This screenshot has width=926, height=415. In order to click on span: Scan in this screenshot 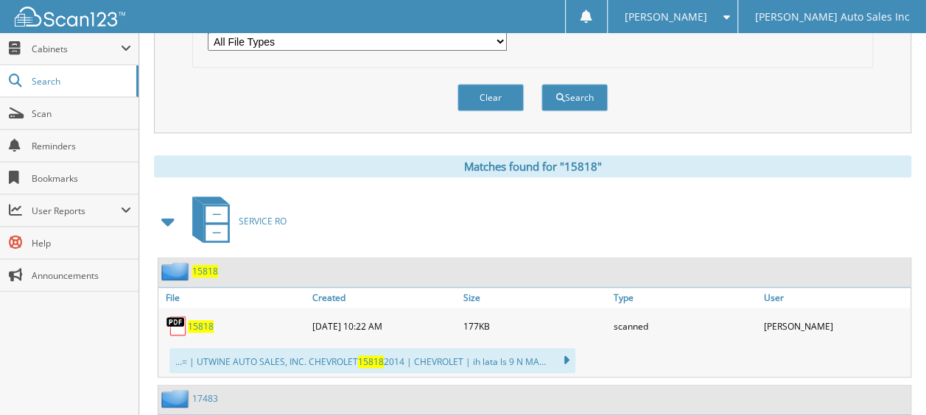, I will do `click(81, 113)`.